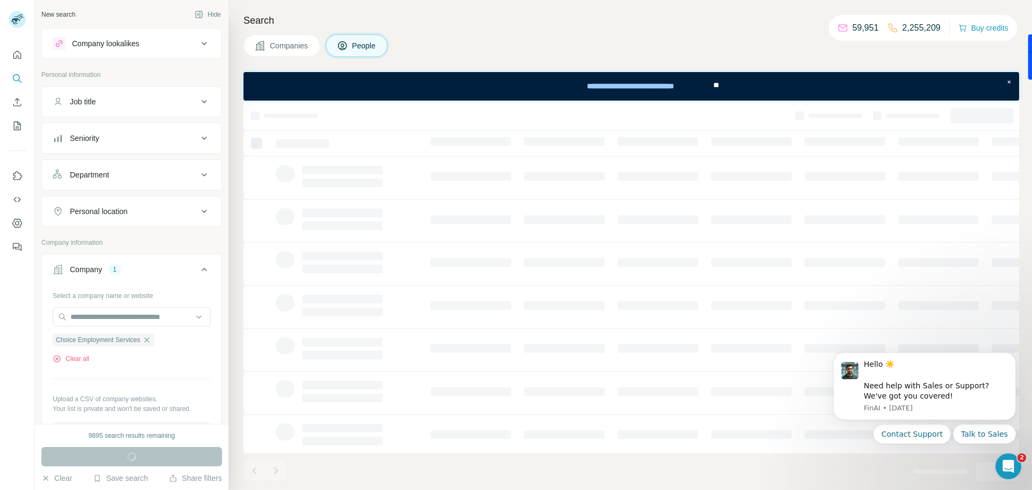 The height and width of the screenshot is (490, 1032). What do you see at coordinates (114, 269) in the screenshot?
I see `div: 1` at bounding box center [114, 269].